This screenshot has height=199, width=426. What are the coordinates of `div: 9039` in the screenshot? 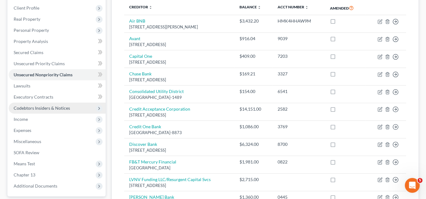 It's located at (298, 39).